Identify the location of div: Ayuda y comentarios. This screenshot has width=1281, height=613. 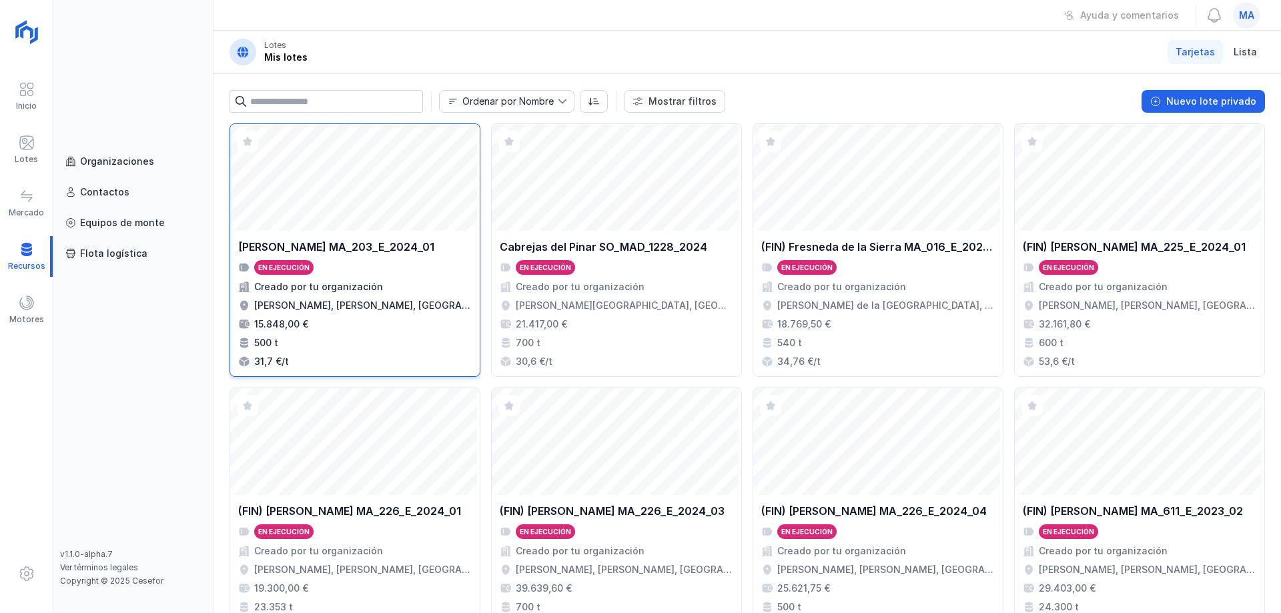
(1130, 15).